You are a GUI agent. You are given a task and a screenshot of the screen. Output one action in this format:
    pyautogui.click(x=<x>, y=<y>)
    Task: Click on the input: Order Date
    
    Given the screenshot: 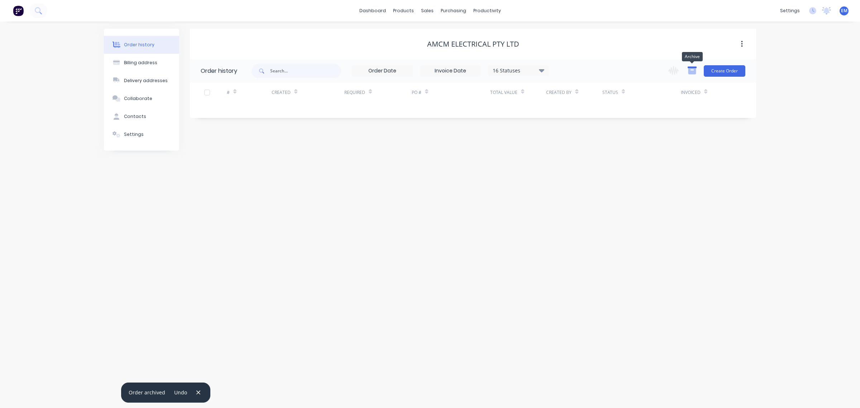 What is the action you would take?
    pyautogui.click(x=382, y=71)
    